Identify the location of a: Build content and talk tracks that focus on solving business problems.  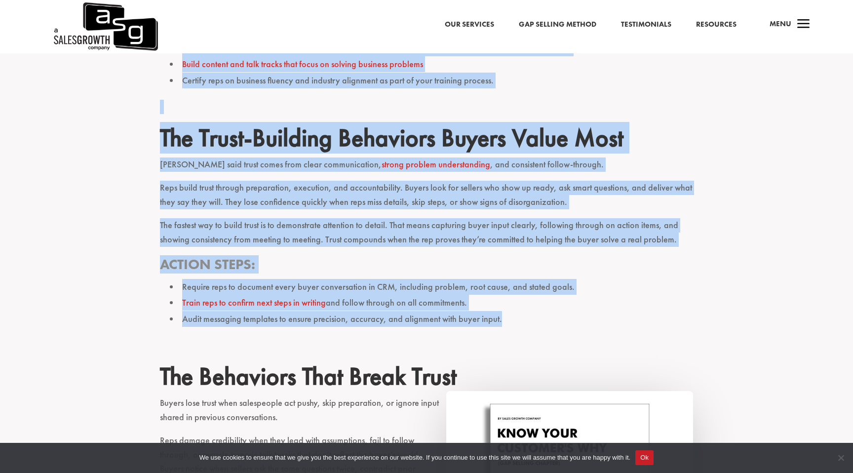
(303, 64).